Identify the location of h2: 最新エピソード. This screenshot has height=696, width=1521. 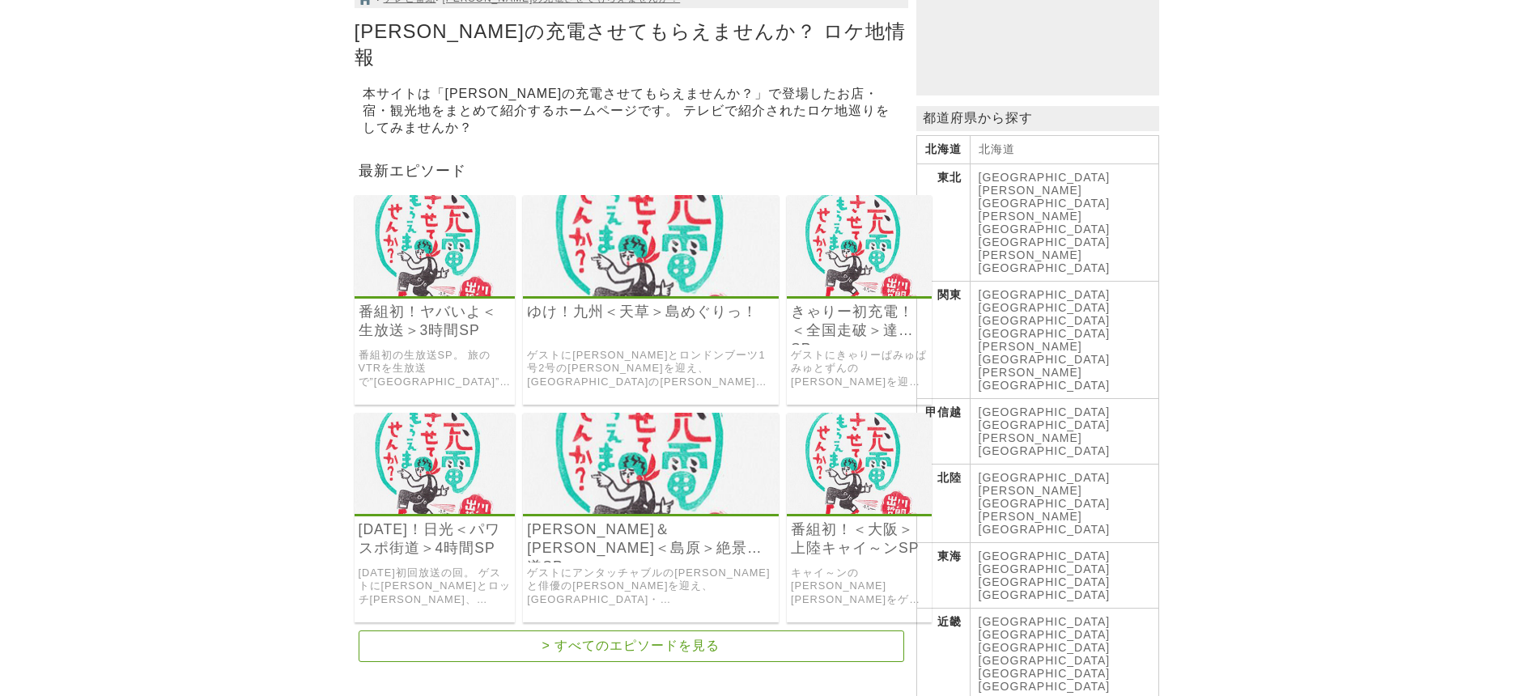
(632, 170).